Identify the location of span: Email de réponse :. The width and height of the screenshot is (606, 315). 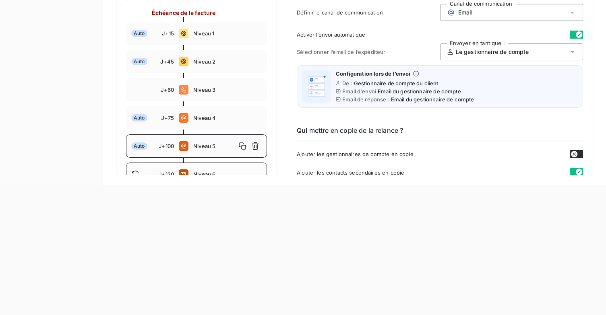
(365, 99).